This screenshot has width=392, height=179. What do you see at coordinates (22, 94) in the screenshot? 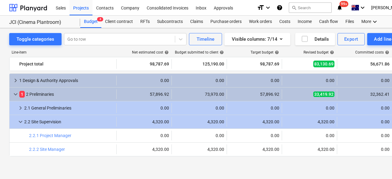
I see `span: 1` at bounding box center [22, 94].